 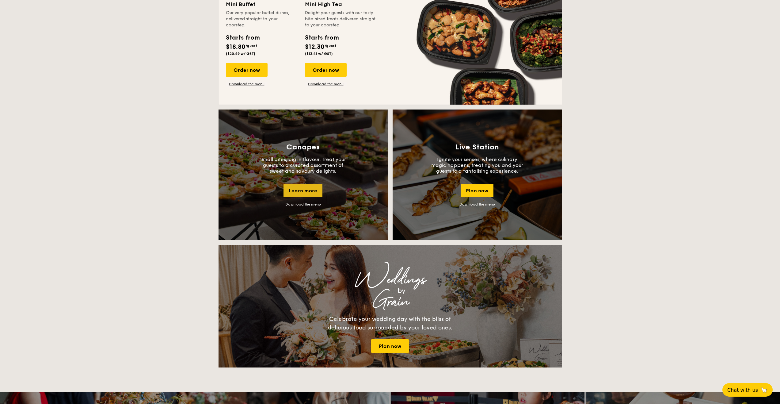 What do you see at coordinates (315, 47) in the screenshot?
I see `span: $12.30` at bounding box center [315, 47].